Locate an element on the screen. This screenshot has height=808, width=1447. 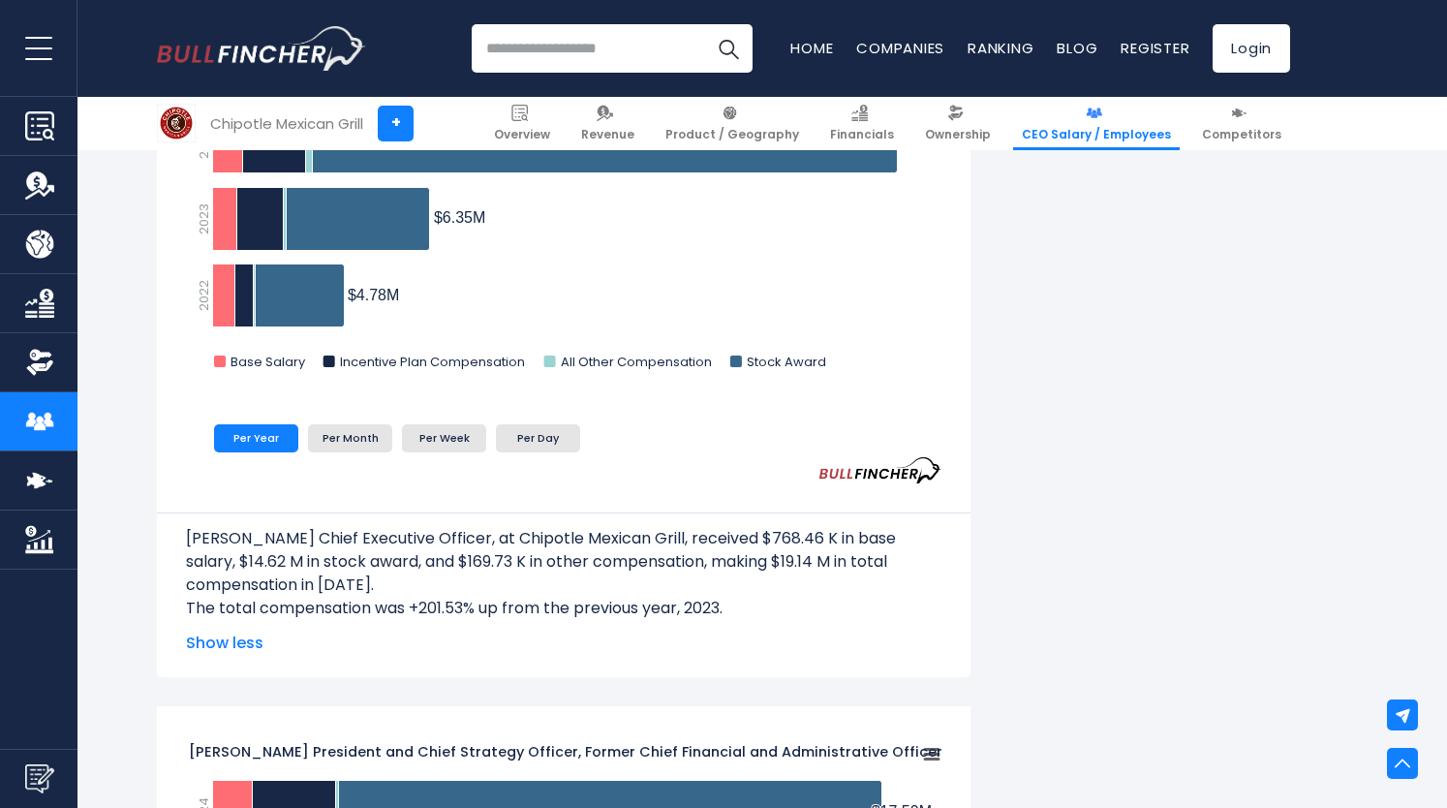
span: Competitors is located at coordinates (1242, 135).